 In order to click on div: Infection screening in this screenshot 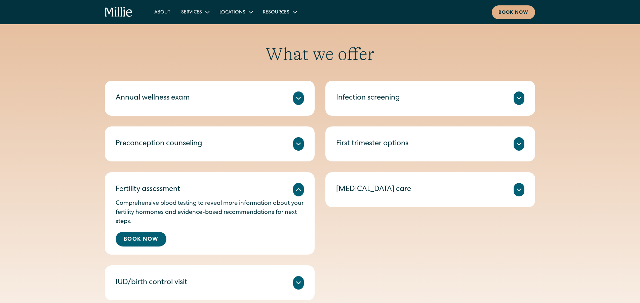, I will do `click(368, 98)`.